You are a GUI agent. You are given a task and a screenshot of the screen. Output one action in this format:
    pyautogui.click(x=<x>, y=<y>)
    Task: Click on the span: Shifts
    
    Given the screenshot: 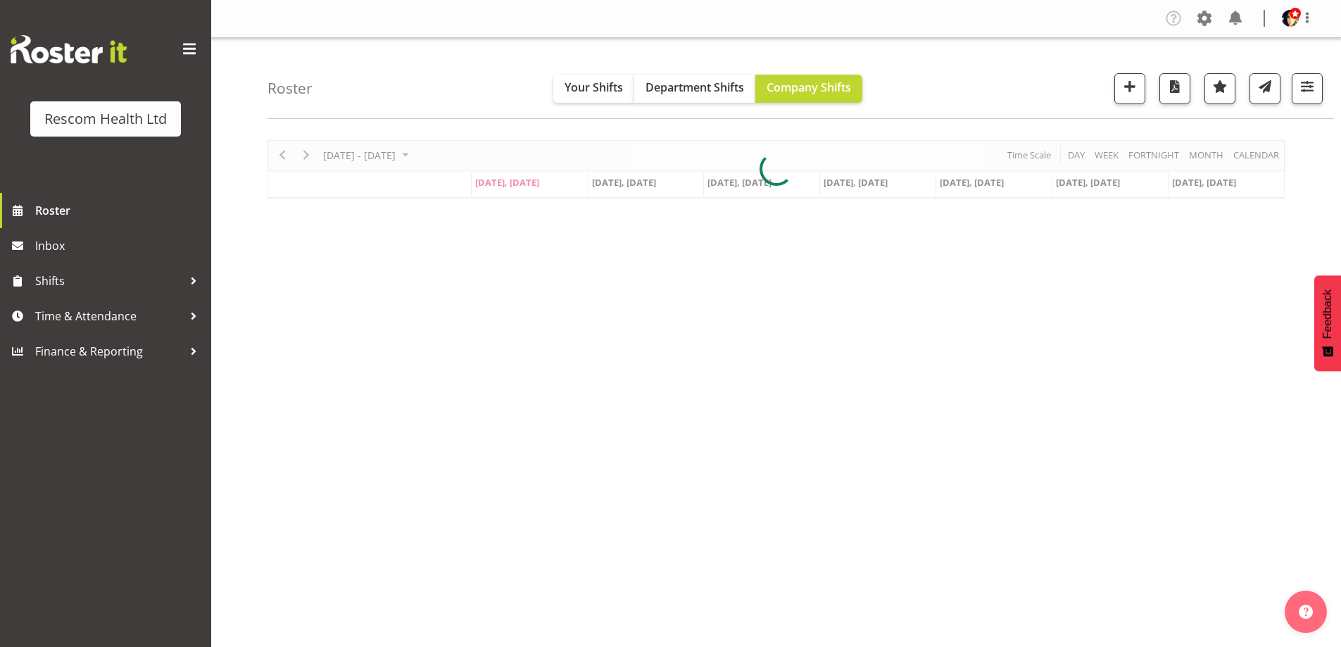 What is the action you would take?
    pyautogui.click(x=109, y=281)
    